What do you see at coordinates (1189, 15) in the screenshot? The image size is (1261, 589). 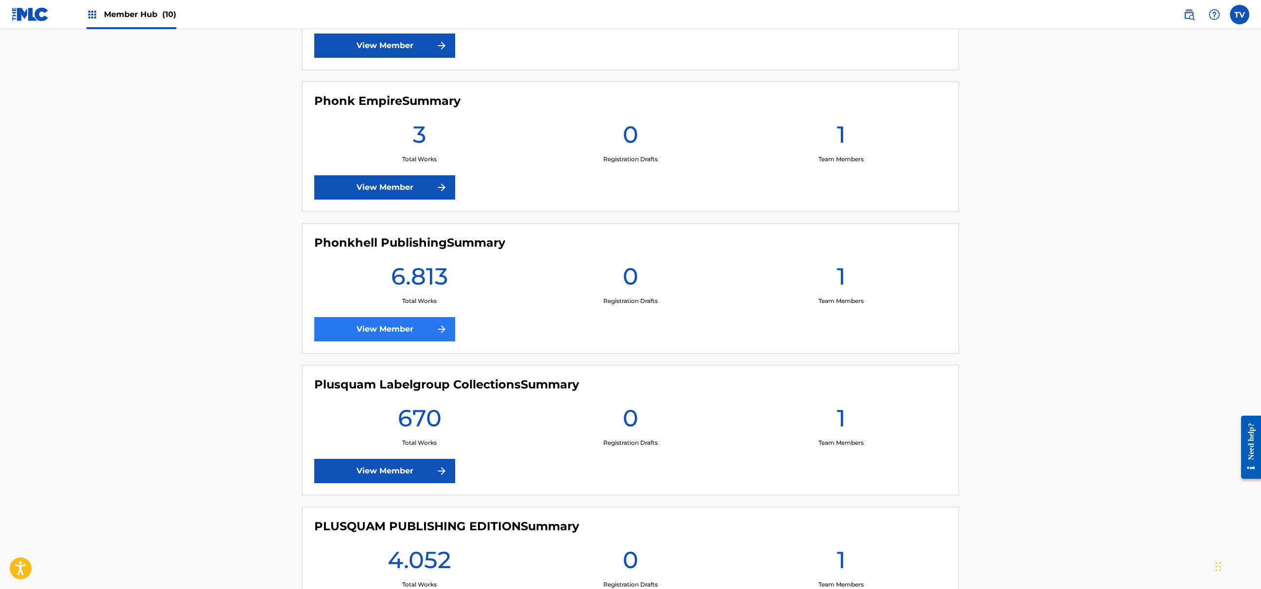 I see `img: search` at bounding box center [1189, 15].